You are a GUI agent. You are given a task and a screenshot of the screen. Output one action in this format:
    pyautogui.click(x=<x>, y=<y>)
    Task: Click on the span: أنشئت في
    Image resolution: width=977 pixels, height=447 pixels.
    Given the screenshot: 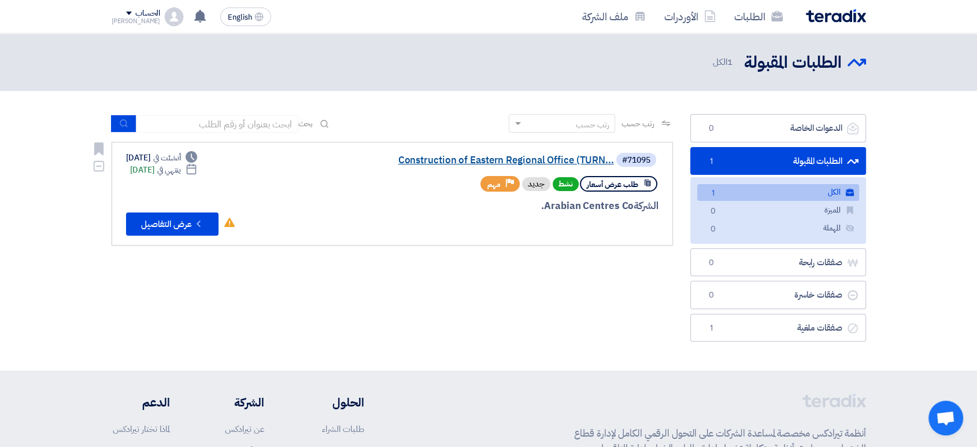 What is the action you would take?
    pyautogui.click(x=167, y=157)
    